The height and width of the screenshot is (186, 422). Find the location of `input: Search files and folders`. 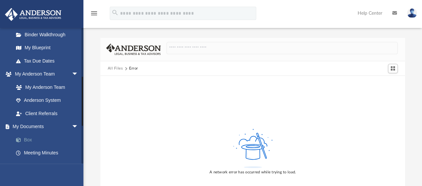

input: Search files and folders is located at coordinates (282, 48).